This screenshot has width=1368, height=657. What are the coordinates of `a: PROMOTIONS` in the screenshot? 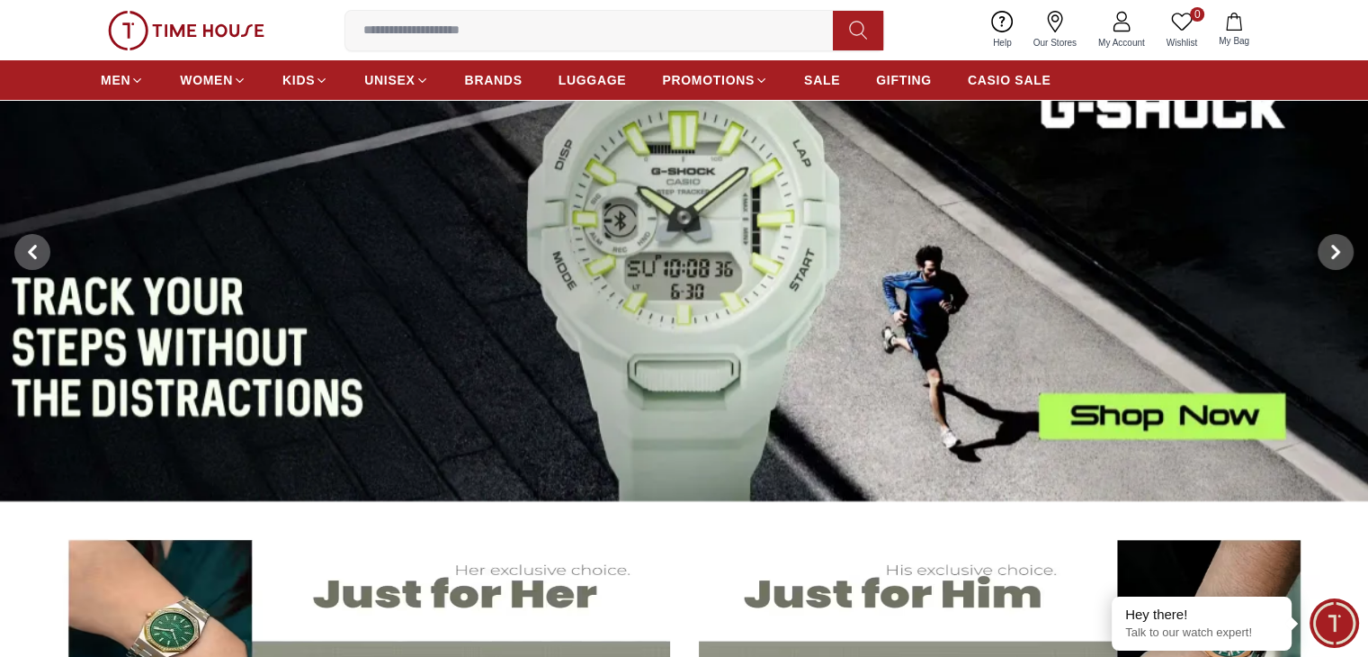 It's located at (715, 80).